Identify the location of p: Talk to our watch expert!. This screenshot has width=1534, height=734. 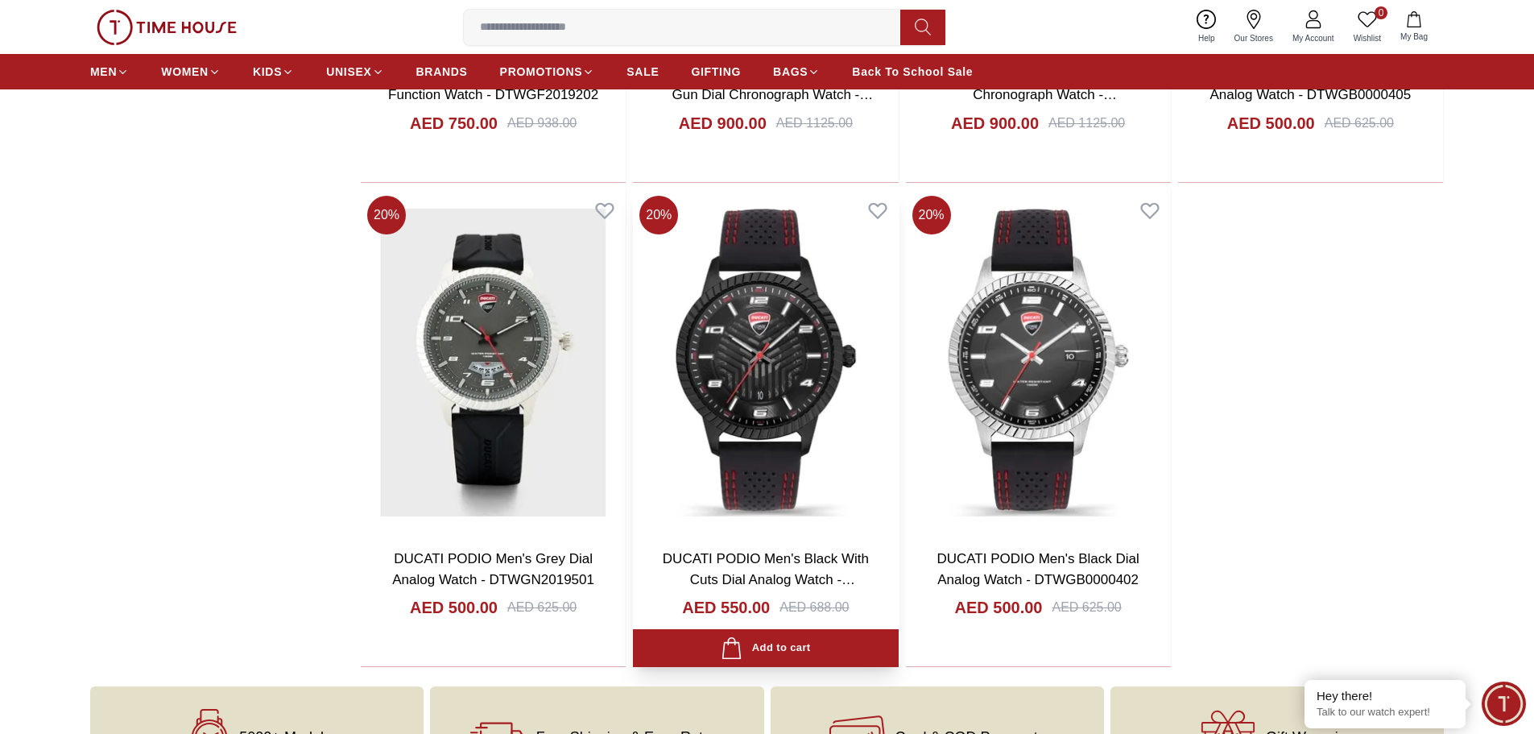
(1385, 712).